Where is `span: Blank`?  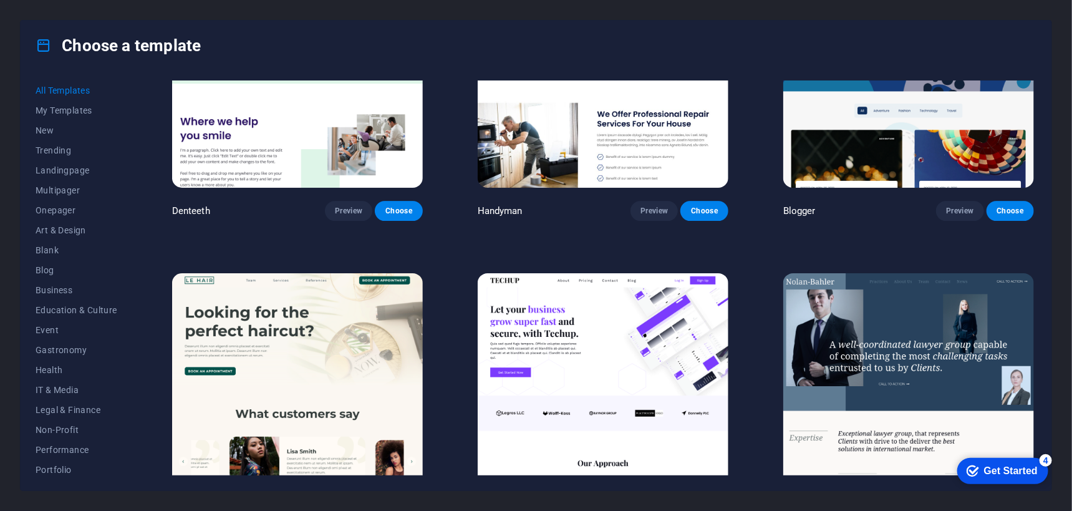
span: Blank is located at coordinates (76, 250).